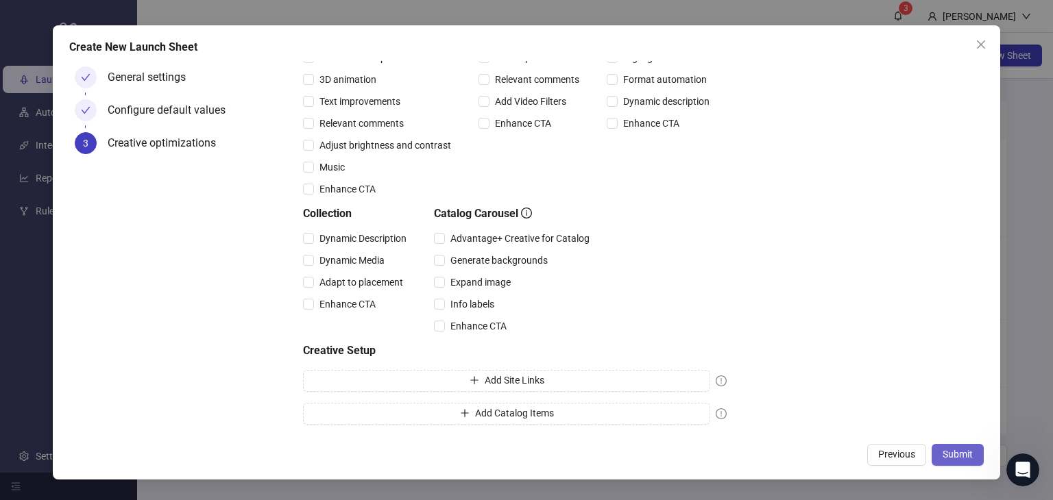  Describe the element at coordinates (480, 282) in the screenshot. I see `span: Expand image` at that location.